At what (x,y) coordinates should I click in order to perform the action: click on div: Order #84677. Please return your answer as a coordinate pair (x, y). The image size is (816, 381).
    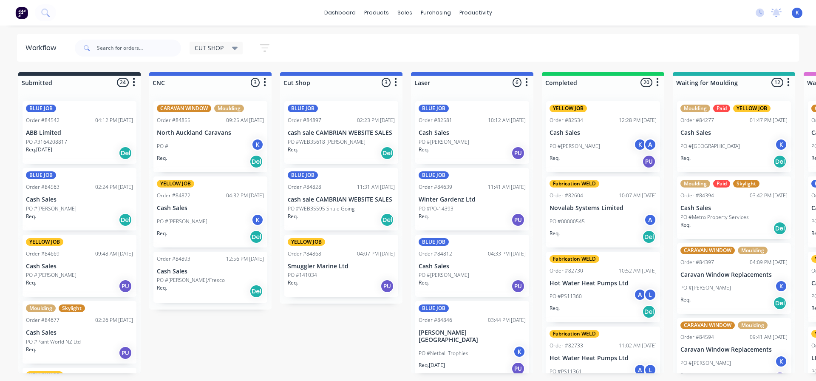
    Looking at the image, I should click on (42, 320).